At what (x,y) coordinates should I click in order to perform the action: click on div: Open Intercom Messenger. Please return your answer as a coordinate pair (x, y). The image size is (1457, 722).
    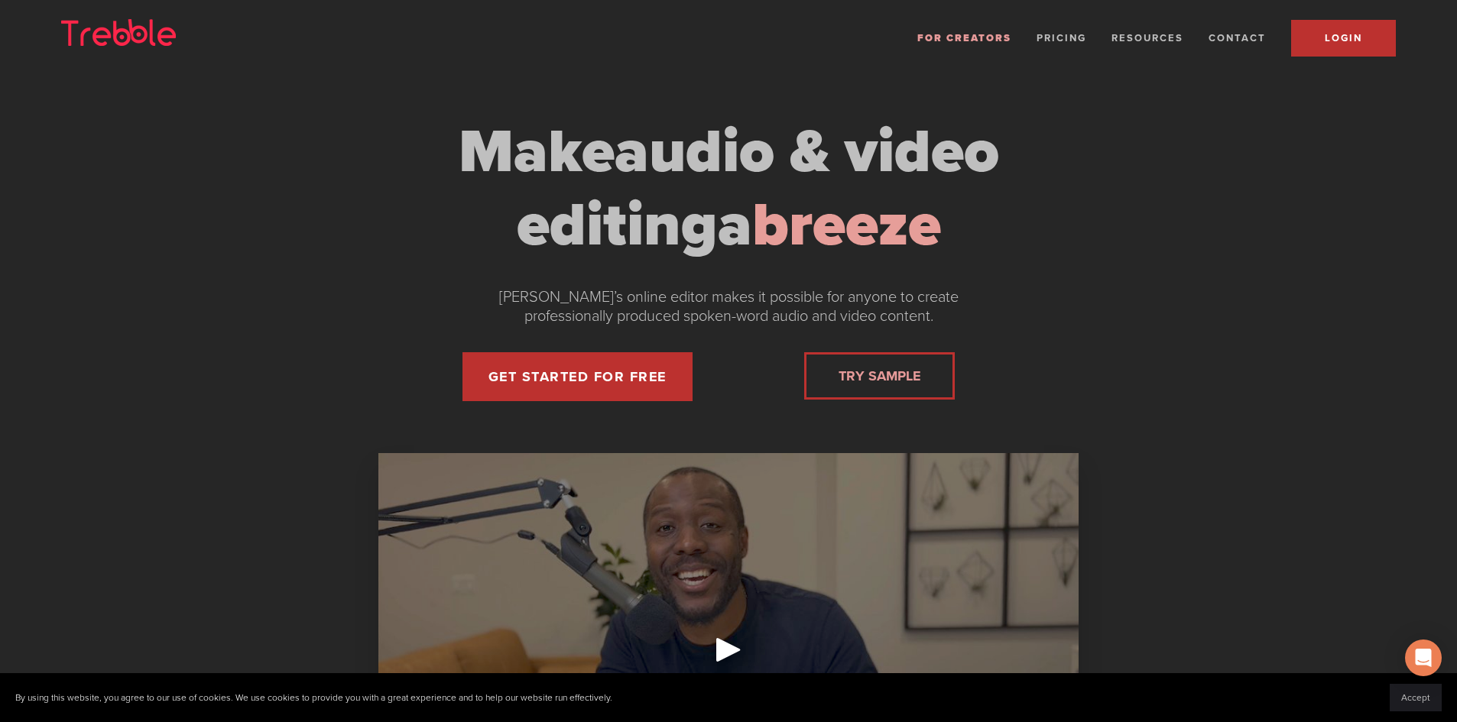
    Looking at the image, I should click on (1424, 658).